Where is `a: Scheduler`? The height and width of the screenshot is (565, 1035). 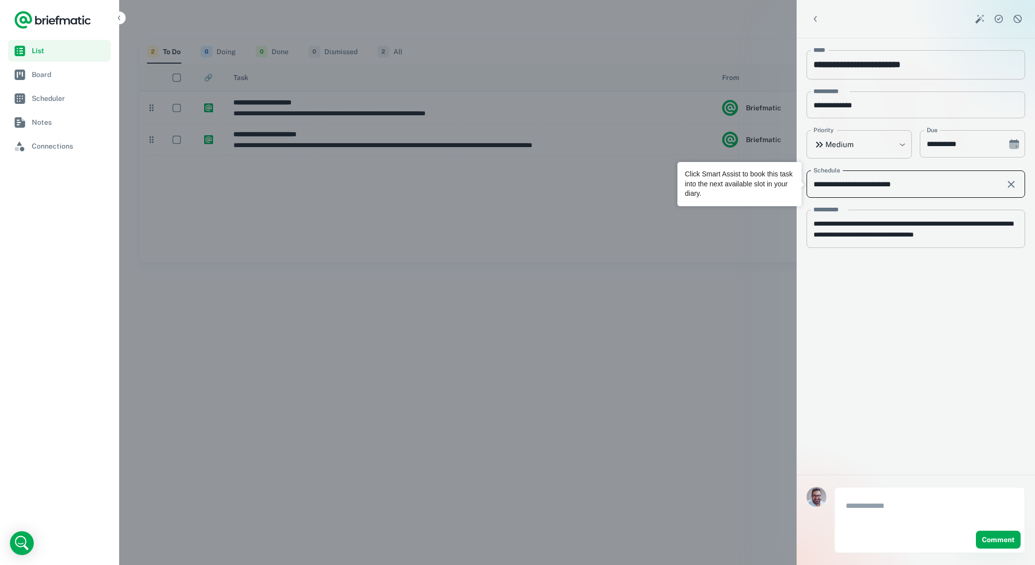 a: Scheduler is located at coordinates (59, 98).